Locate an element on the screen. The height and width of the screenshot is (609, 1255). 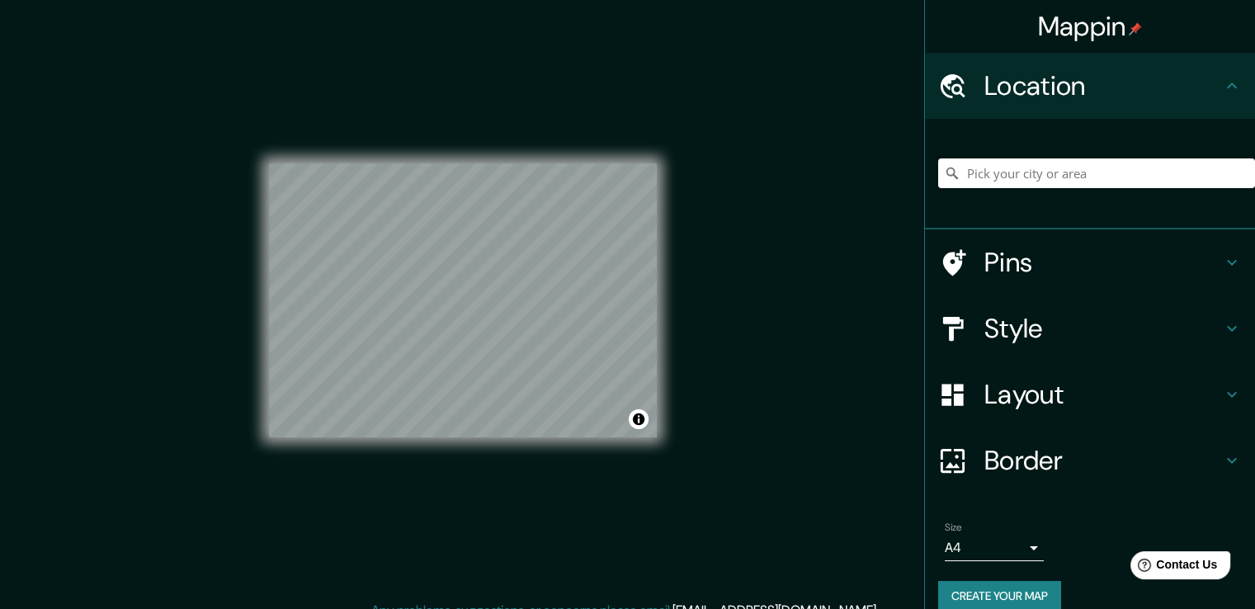
canvas: Map is located at coordinates (463, 300).